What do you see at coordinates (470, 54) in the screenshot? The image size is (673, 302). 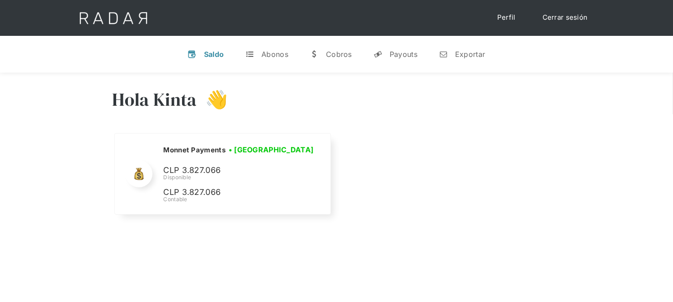 I see `div: Exportar` at bounding box center [470, 54].